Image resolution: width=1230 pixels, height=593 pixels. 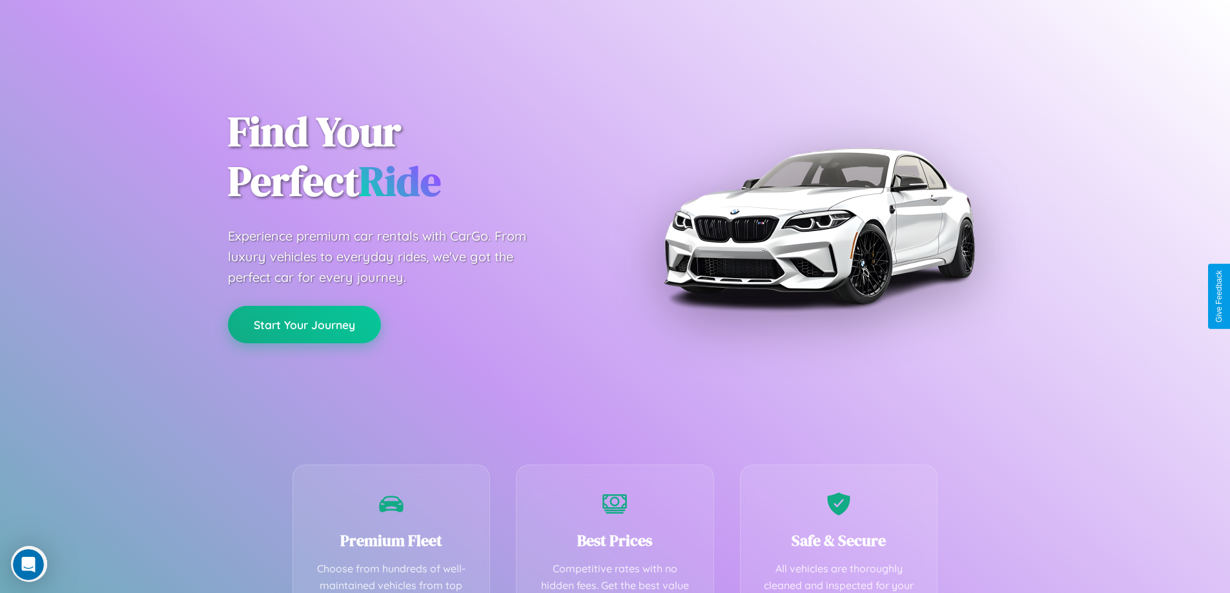 I want to click on h3: Premium Fleet, so click(x=391, y=540).